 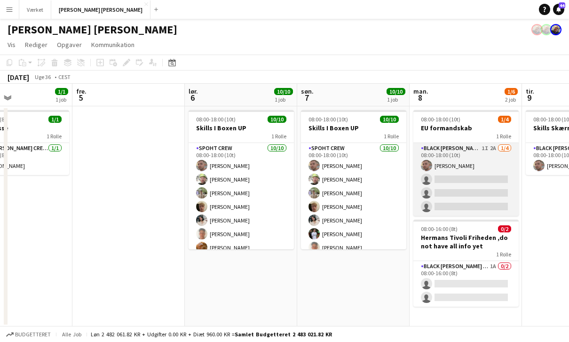 What do you see at coordinates (33, 335) in the screenshot?
I see `span: Budgetteret` at bounding box center [33, 335].